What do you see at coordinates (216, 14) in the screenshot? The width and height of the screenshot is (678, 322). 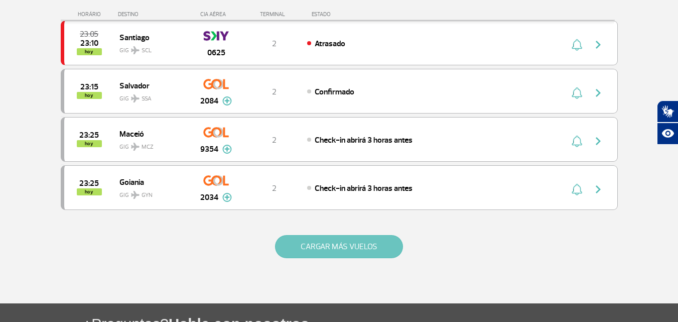 I see `div: CIA AÉREA` at bounding box center [216, 14].